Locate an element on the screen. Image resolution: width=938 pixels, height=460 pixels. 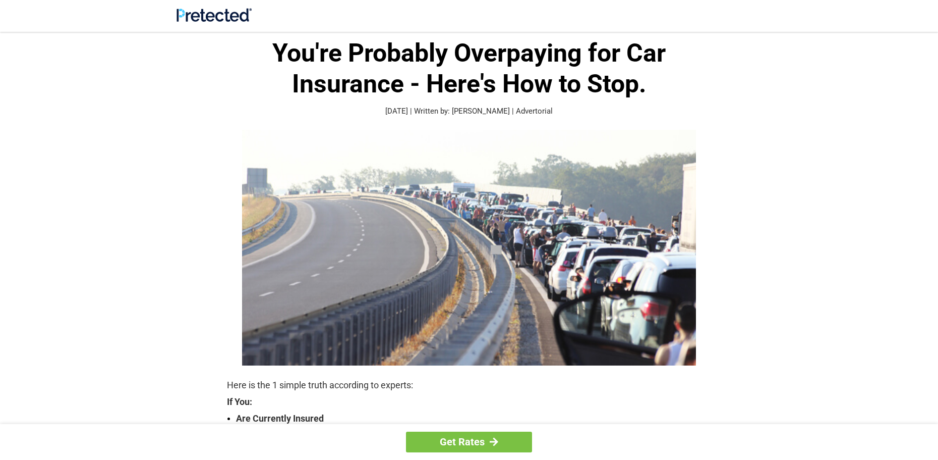
strong: If You: is located at coordinates (469, 402).